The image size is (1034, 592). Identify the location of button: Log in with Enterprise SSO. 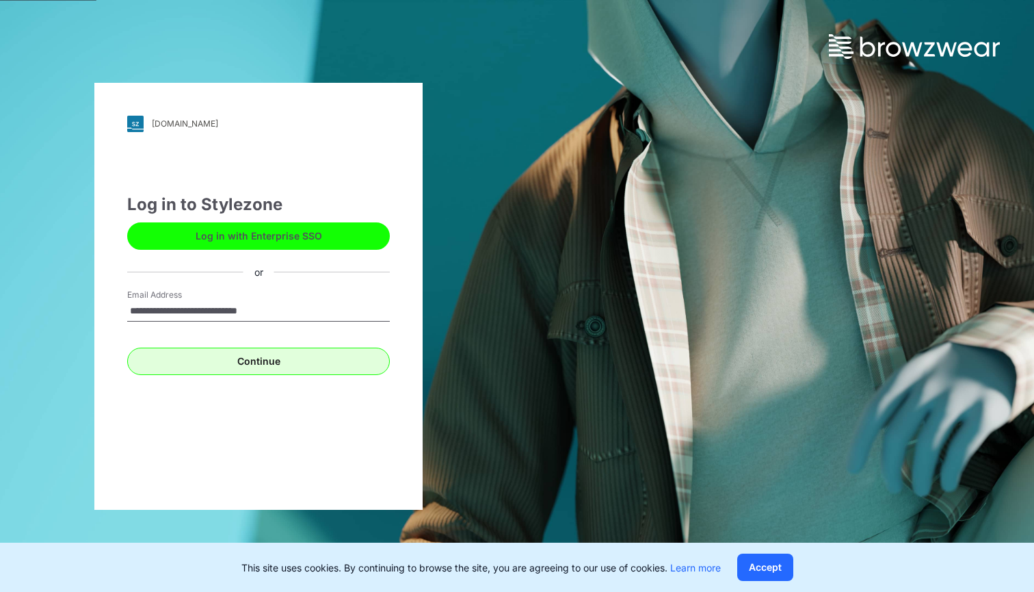
(259, 236).